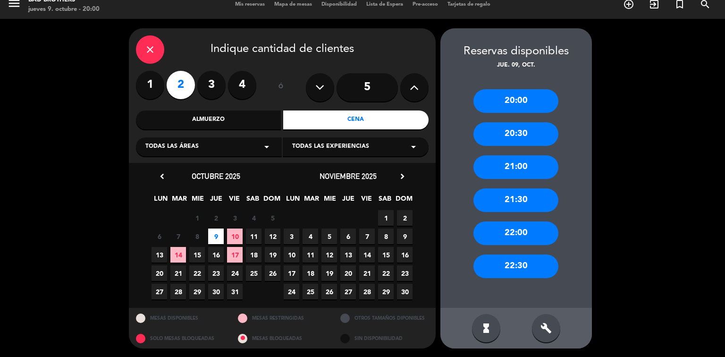 Image resolution: width=725 pixels, height=357 pixels. Describe the element at coordinates (356, 120) in the screenshot. I see `div: Cena` at that location.